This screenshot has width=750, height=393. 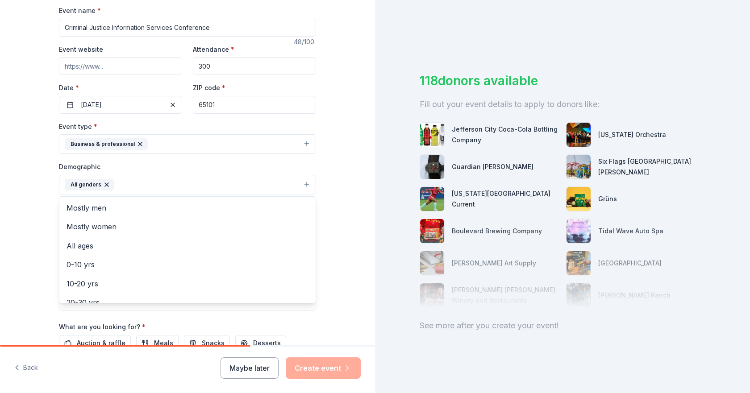 I want to click on span: 10-20 yrs, so click(x=187, y=284).